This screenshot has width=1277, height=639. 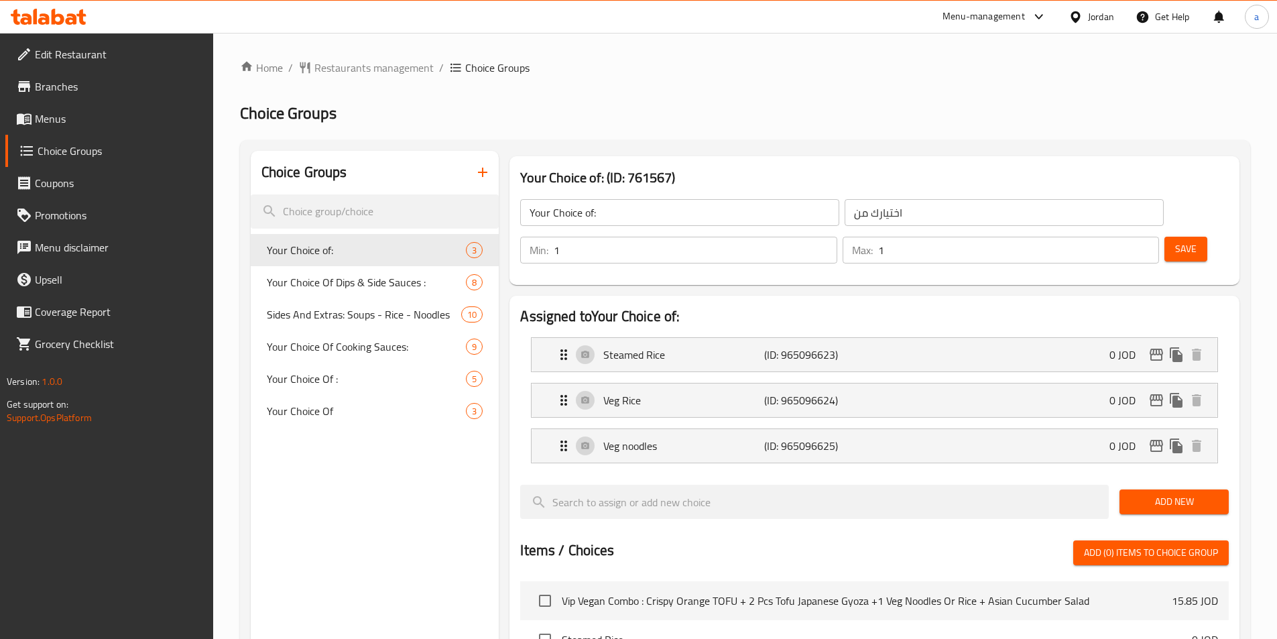 I want to click on div: Sides And Extras: Soups - Rice - Noodles10, so click(x=375, y=314).